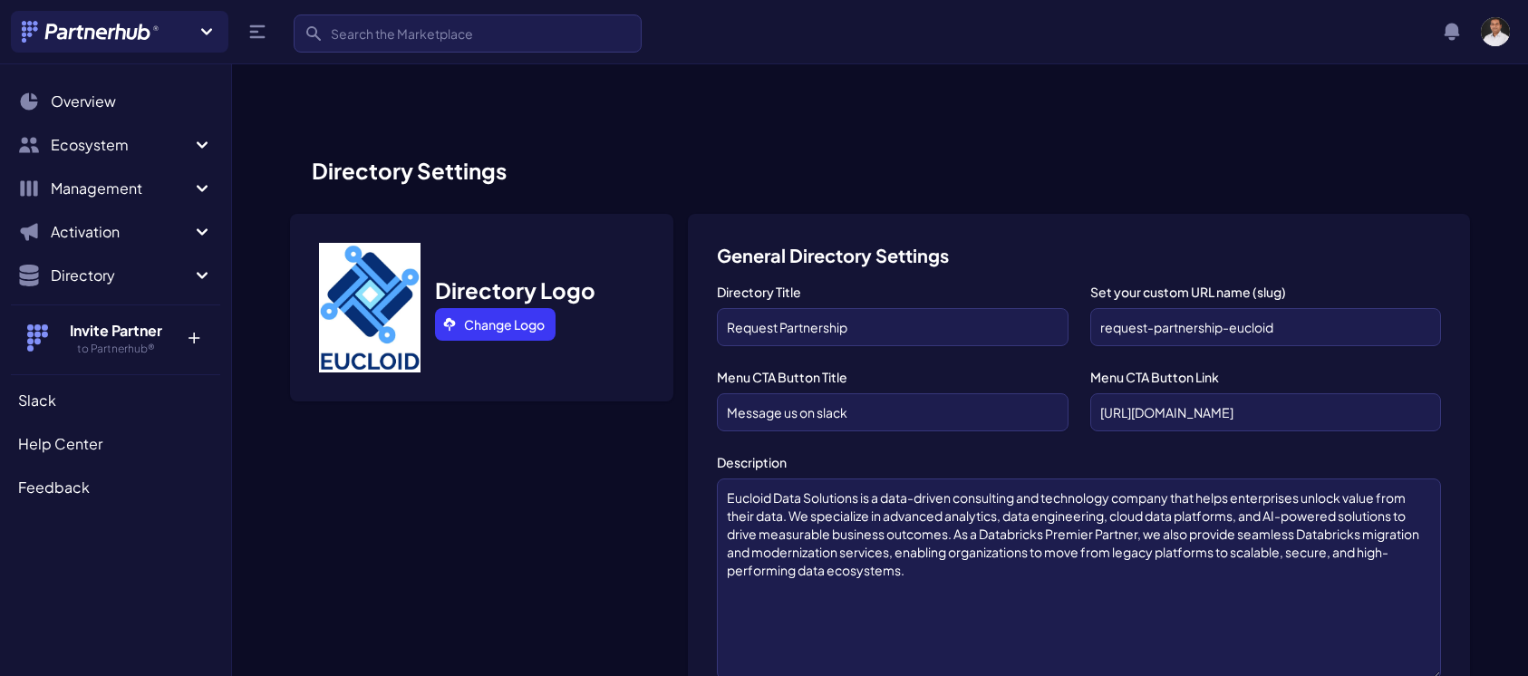 This screenshot has width=1528, height=676. I want to click on input: Partnerhub® Directory, so click(892, 327).